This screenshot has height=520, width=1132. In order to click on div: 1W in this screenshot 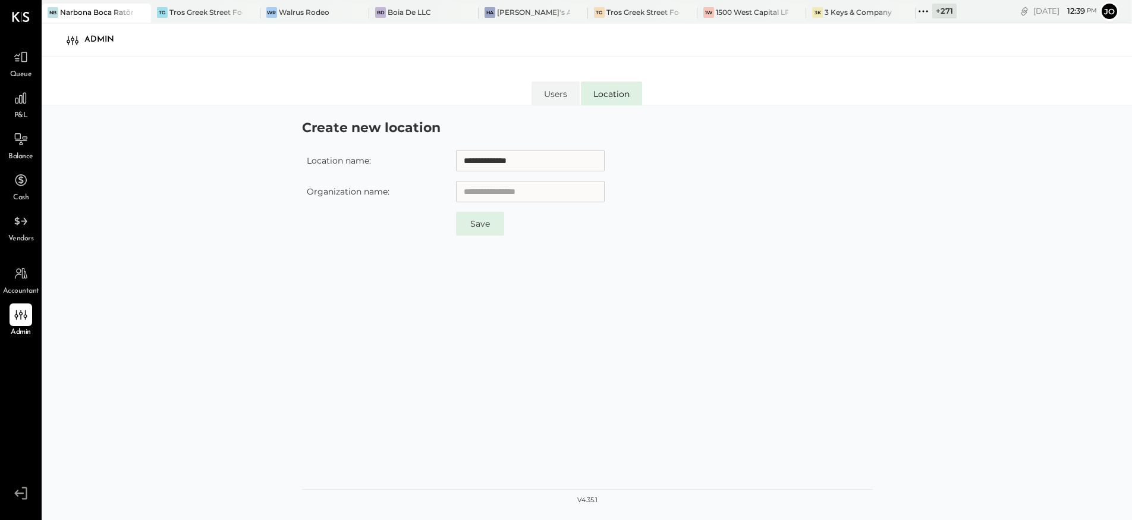, I will do `click(709, 12)`.